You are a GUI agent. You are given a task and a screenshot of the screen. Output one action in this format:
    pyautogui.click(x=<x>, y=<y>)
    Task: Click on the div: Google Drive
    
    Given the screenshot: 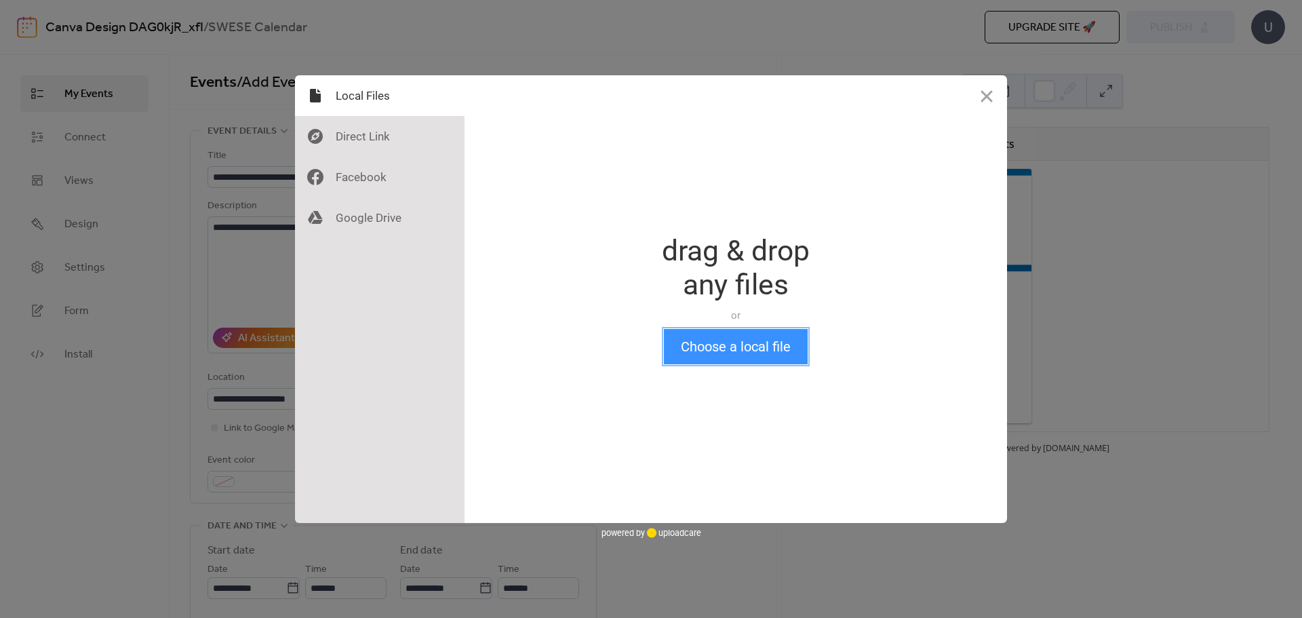 What is the action you would take?
    pyautogui.click(x=380, y=218)
    